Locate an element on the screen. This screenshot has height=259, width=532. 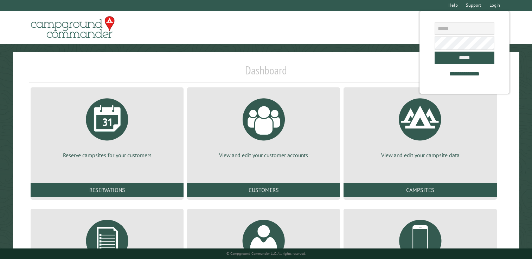
small: © Campground Commander LLC. All rights reserved. is located at coordinates (266, 254).